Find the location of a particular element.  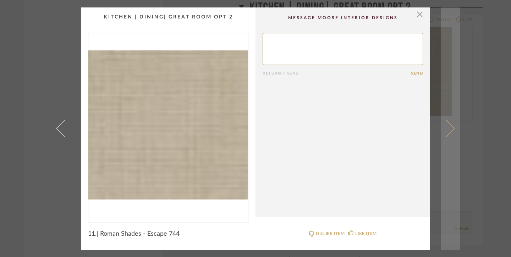

img: f440d6bd-5c06-4bc2-96db-c537b3f33cf2_1000x1000.jpg is located at coordinates (168, 125).